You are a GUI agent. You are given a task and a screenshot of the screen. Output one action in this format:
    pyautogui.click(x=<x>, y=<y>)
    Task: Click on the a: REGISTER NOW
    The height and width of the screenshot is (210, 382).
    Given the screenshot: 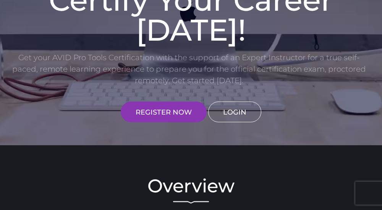 What is the action you would take?
    pyautogui.click(x=164, y=112)
    